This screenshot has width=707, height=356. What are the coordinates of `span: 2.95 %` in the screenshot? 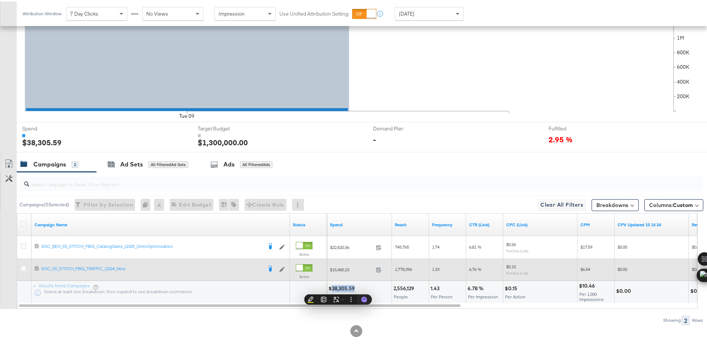 It's located at (561, 137).